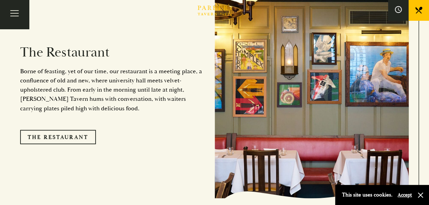 The image size is (429, 205). What do you see at coordinates (420, 195) in the screenshot?
I see `button: Close and accept` at bounding box center [420, 195].